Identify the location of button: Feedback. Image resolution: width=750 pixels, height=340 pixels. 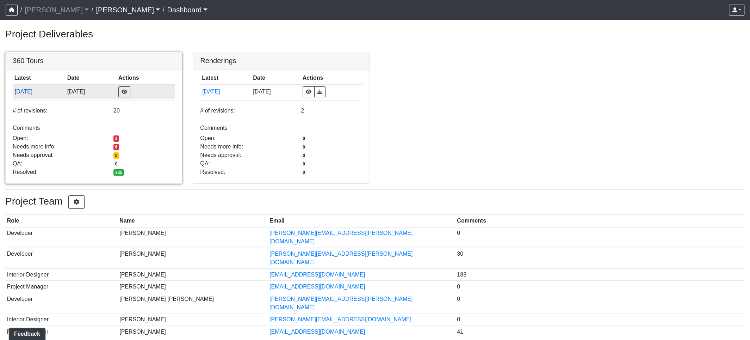
(22, 8).